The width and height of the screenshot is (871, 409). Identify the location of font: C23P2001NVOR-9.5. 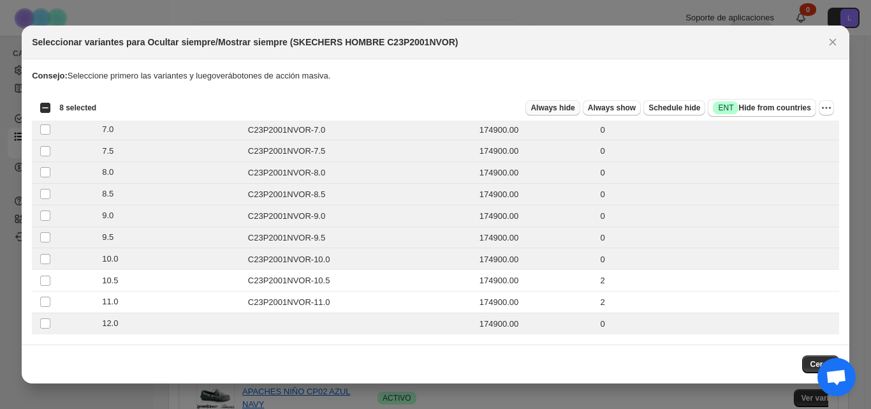
(286, 236).